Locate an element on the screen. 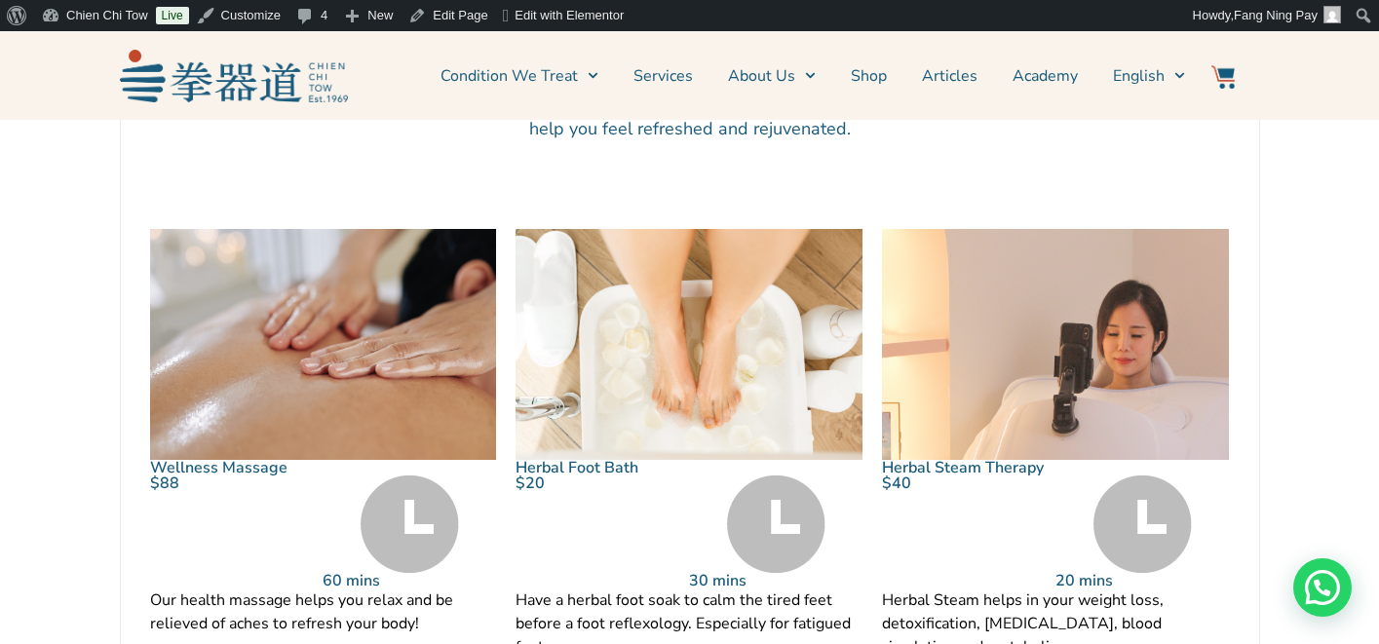 Image resolution: width=1379 pixels, height=644 pixels. a: Live is located at coordinates (172, 16).